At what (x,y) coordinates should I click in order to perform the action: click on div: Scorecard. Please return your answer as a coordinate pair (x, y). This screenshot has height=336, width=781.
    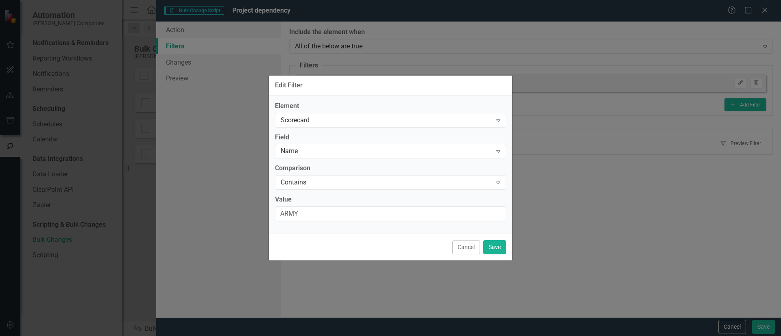
    Looking at the image, I should click on (386, 120).